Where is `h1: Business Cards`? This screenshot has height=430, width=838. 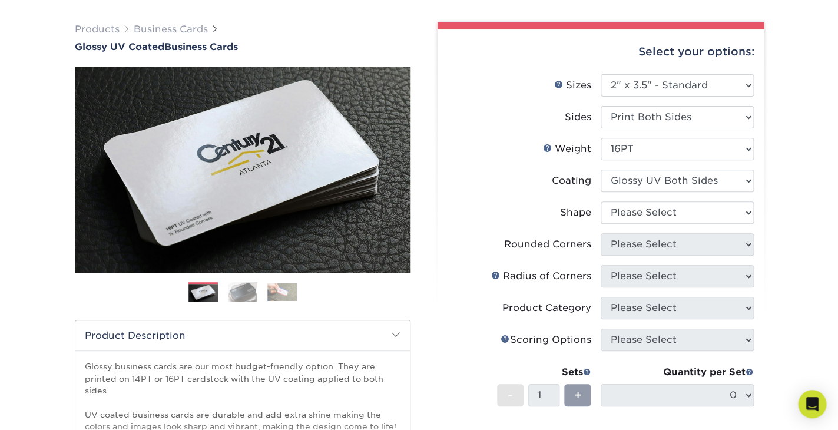
h1: Business Cards is located at coordinates (243, 47).